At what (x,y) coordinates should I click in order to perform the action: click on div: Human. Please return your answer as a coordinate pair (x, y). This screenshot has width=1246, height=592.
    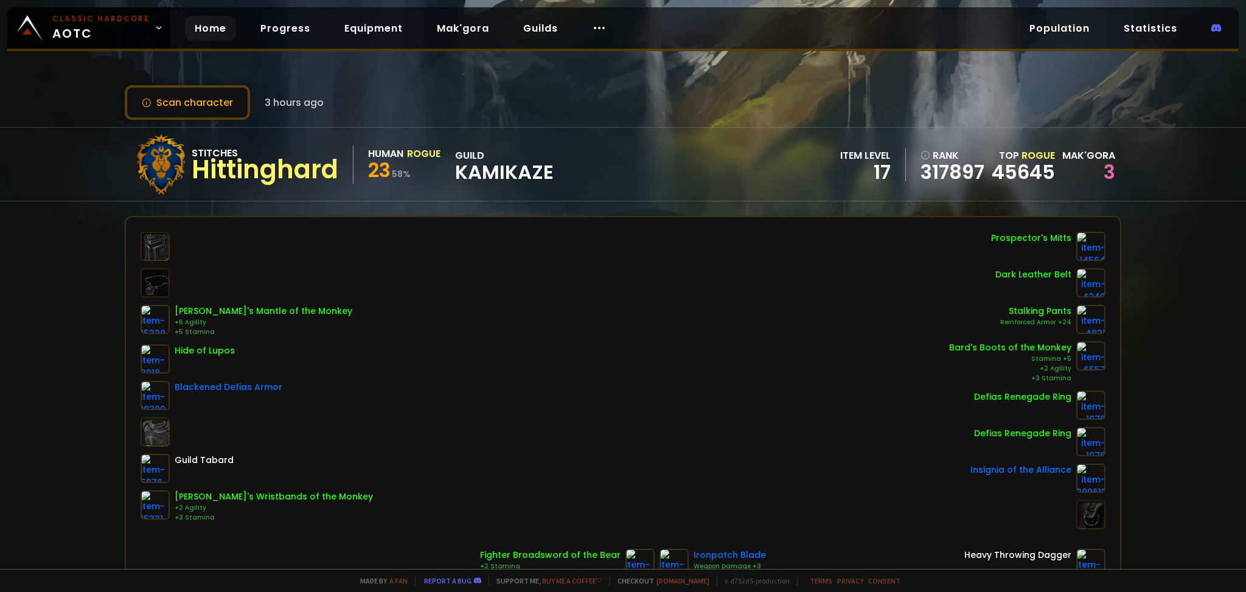
    Looking at the image, I should click on (386, 153).